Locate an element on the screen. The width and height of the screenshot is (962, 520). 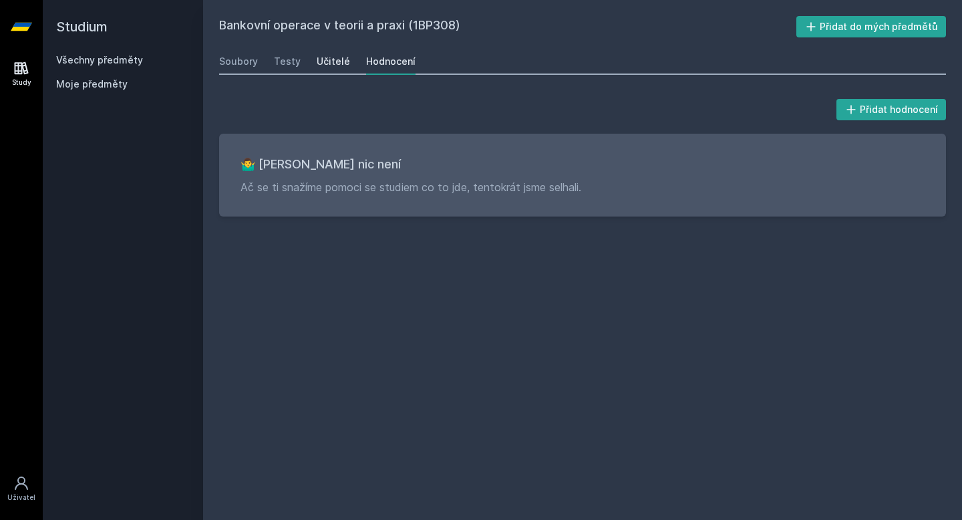
div: Hodnocení is located at coordinates (391, 61).